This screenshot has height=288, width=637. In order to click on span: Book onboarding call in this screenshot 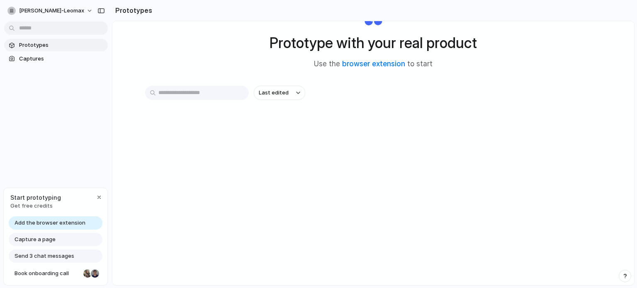, I will do `click(47, 274)`.